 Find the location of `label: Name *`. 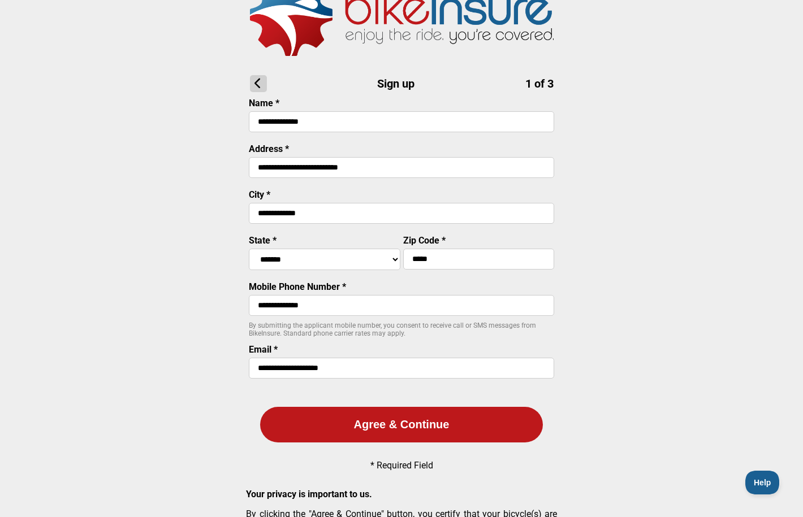

label: Name * is located at coordinates (264, 103).